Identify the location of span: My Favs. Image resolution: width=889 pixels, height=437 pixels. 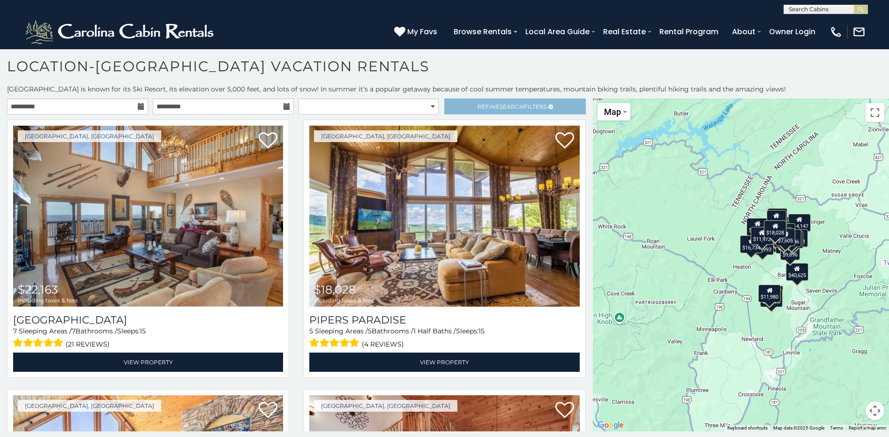
(422, 31).